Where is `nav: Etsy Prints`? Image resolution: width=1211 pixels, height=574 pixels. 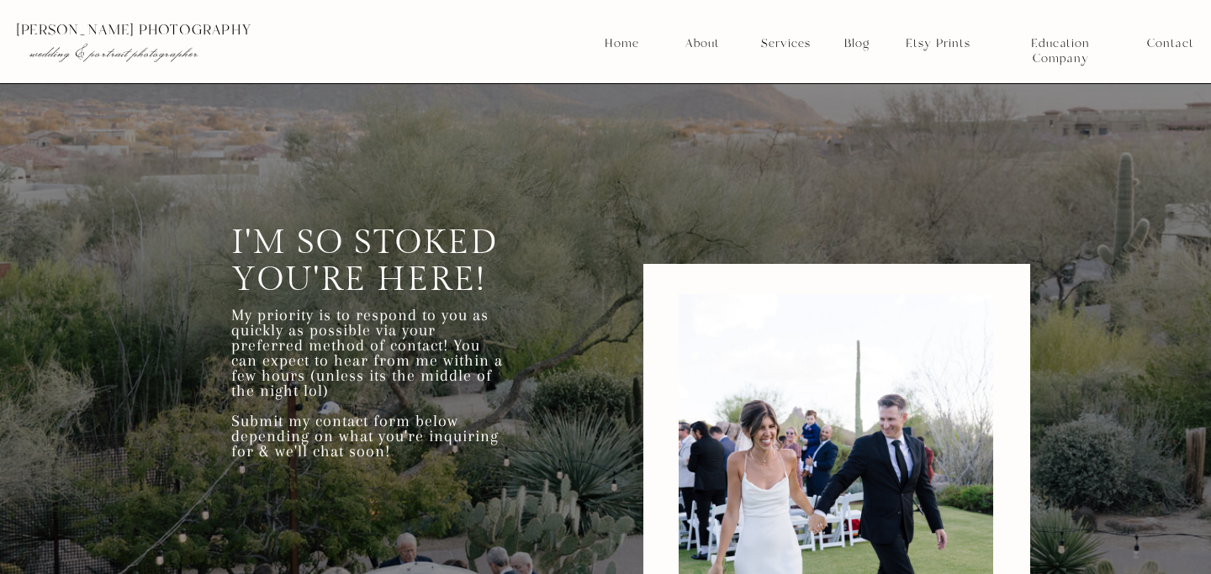
nav: Etsy Prints is located at coordinates (937, 44).